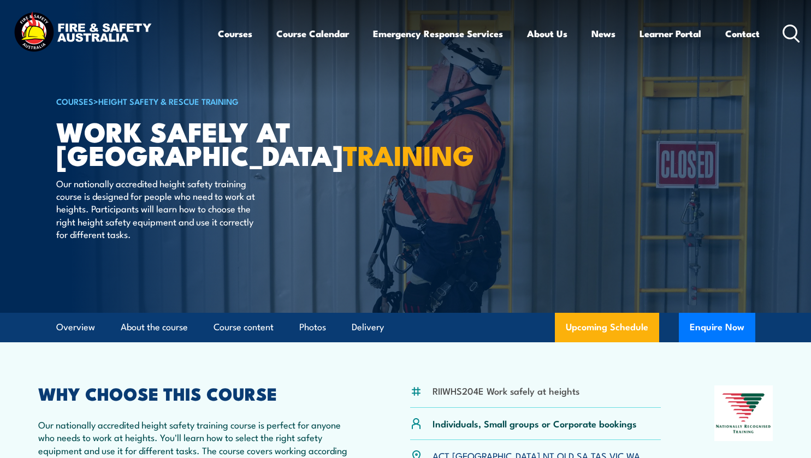 The height and width of the screenshot is (458, 811). Describe the element at coordinates (548, 33) in the screenshot. I see `a: About Us` at that location.